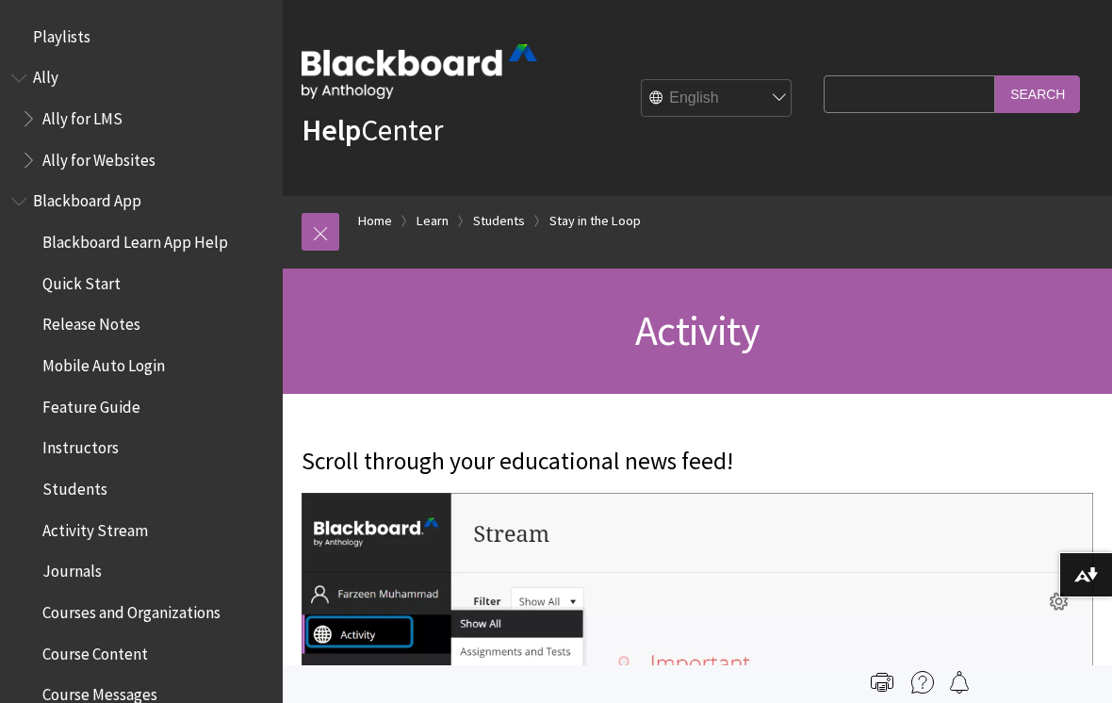  What do you see at coordinates (99, 157) in the screenshot?
I see `span: Ally for Websites` at bounding box center [99, 157].